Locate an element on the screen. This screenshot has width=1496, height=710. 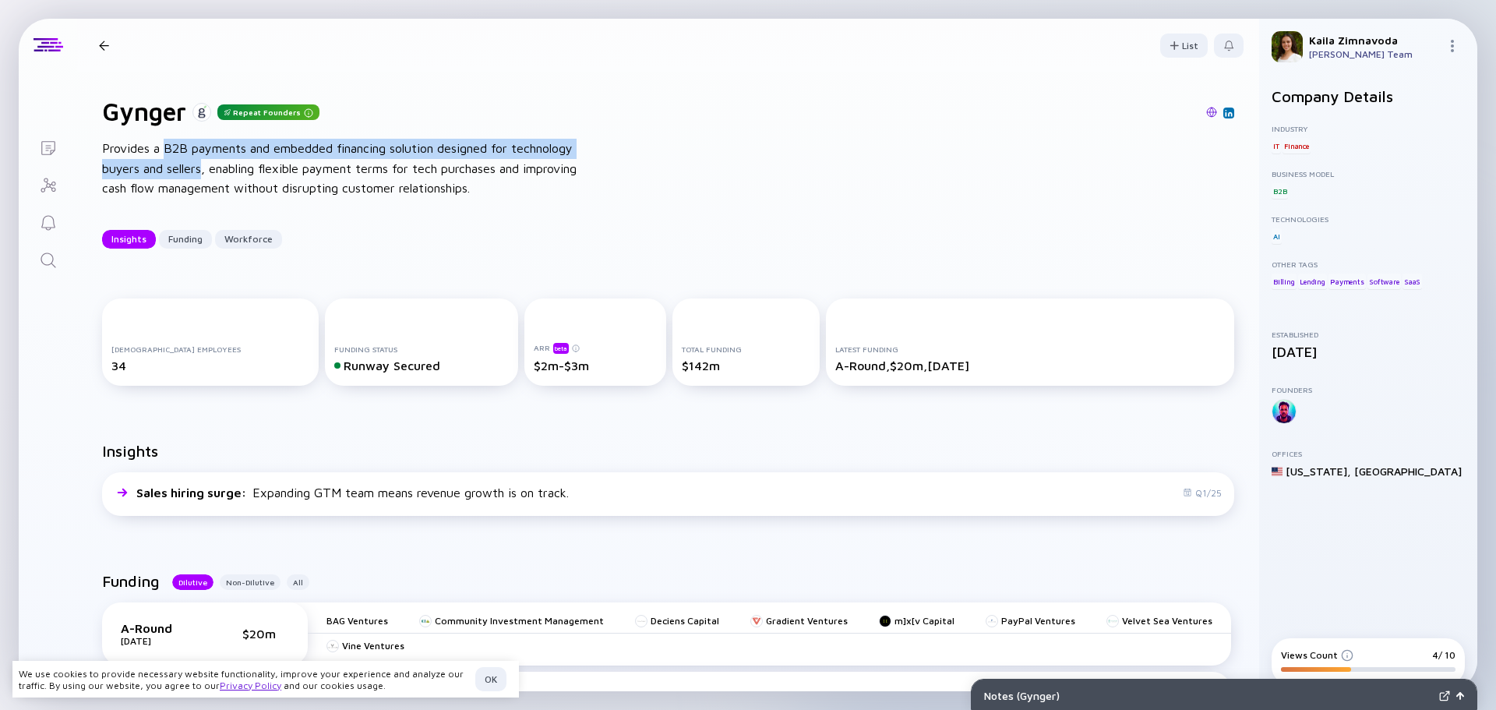
div: BAG Ventures is located at coordinates (357, 620).